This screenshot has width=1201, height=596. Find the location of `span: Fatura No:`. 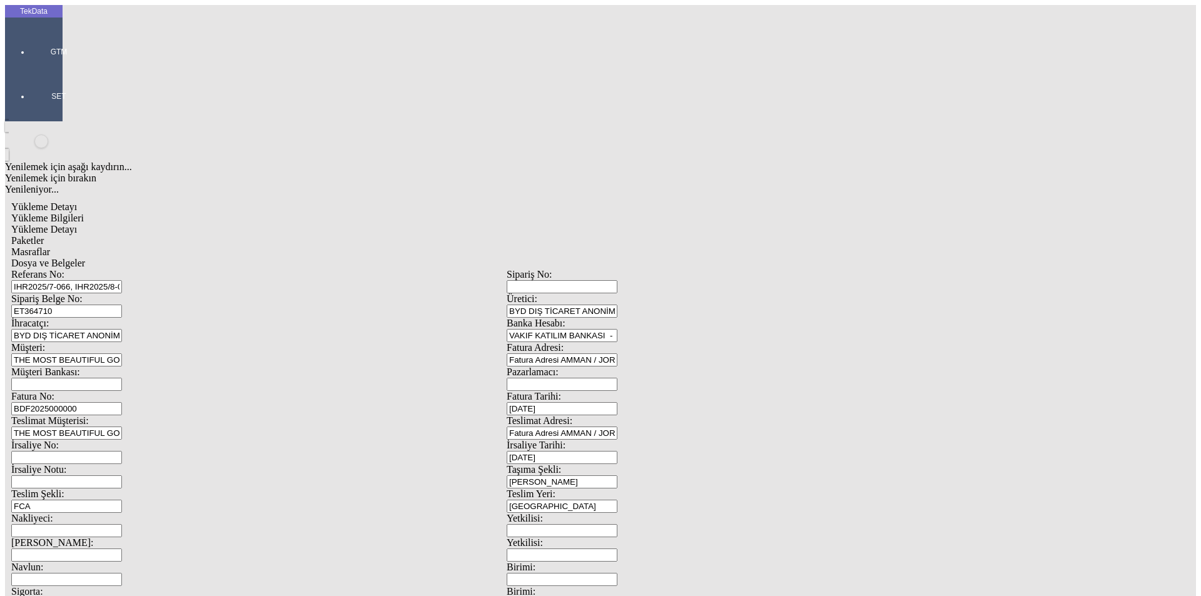

span: Fatura No: is located at coordinates (33, 396).